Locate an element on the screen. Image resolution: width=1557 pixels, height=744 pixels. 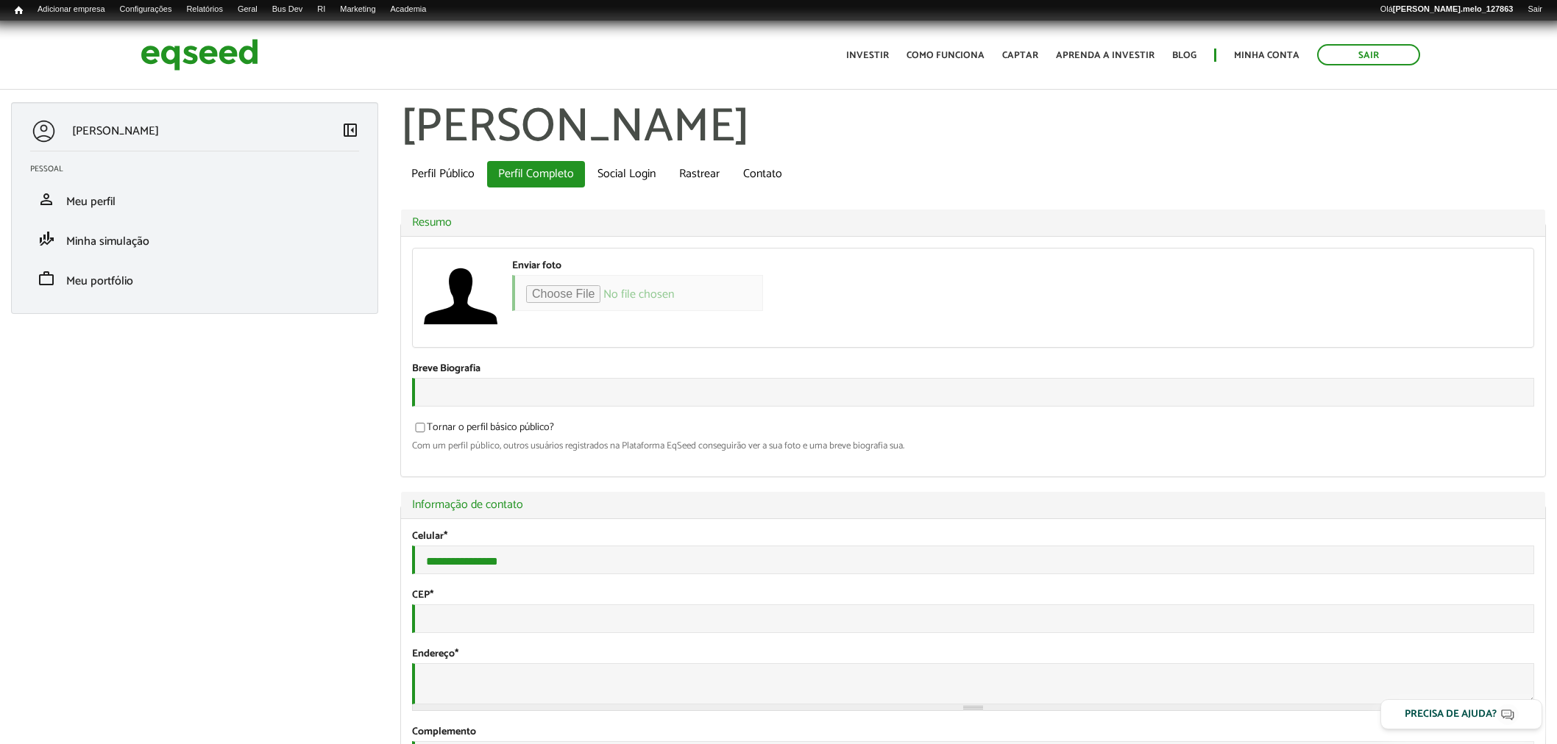
a: finance_modeMinha simulação is located at coordinates (194, 239).